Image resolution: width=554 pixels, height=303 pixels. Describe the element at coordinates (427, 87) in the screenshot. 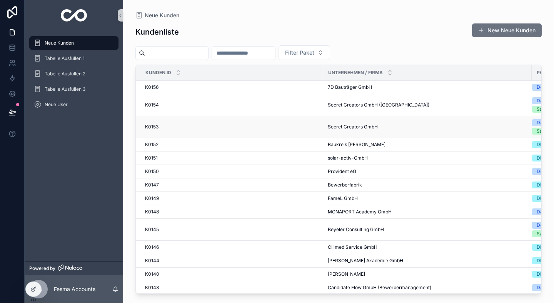

I see `a: 7D Bauträger GmbH` at that location.